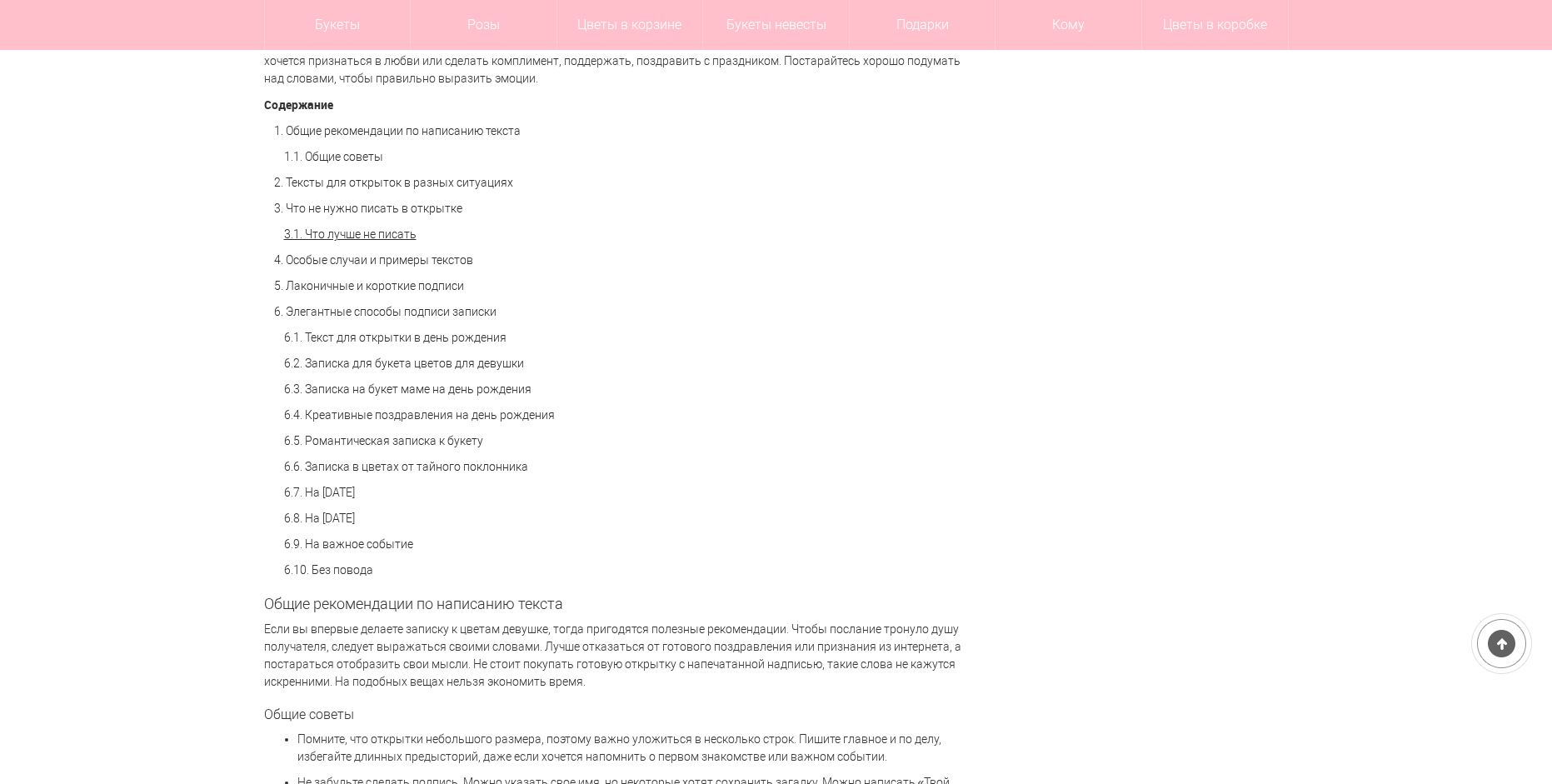  Describe the element at coordinates (385, 311) in the screenshot. I see `a: 6. Элегантные способы подписи записки` at that location.